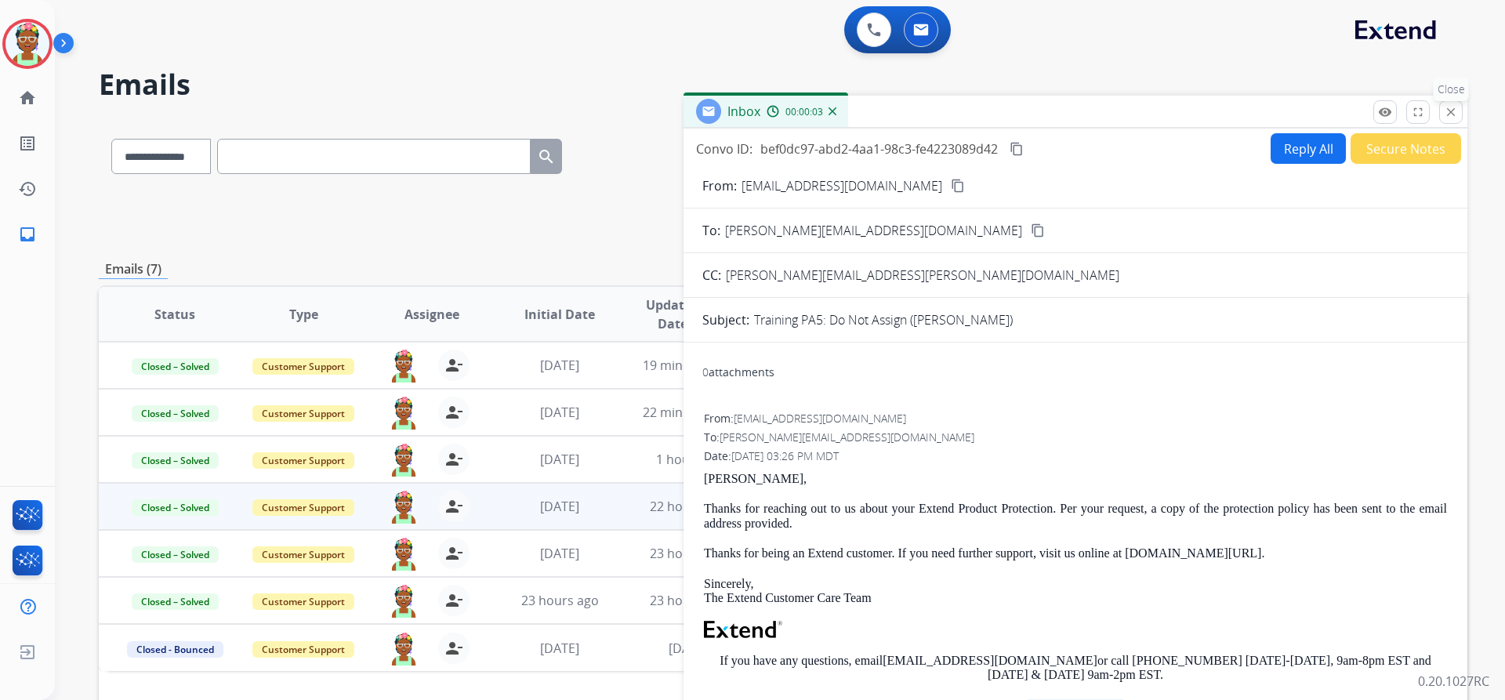 The height and width of the screenshot is (700, 1505). What do you see at coordinates (1451, 112) in the screenshot?
I see `mat-icon: close` at bounding box center [1451, 112].